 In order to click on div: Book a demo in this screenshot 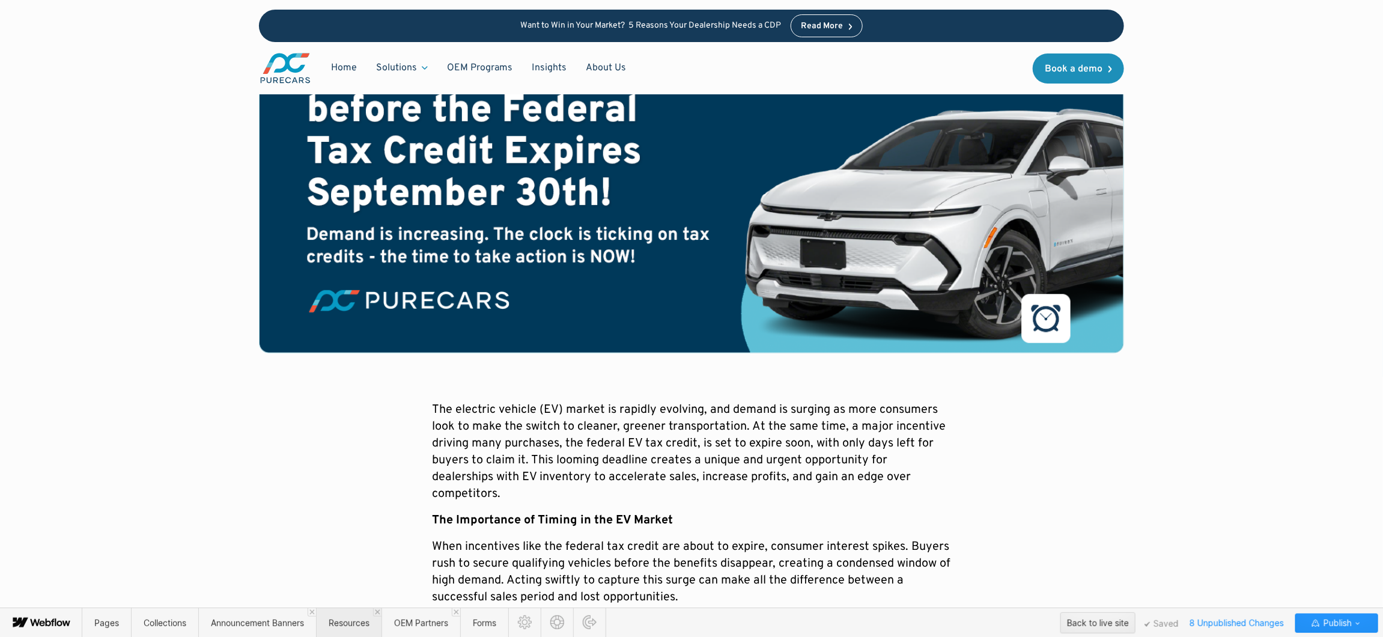, I will do `click(1073, 69)`.